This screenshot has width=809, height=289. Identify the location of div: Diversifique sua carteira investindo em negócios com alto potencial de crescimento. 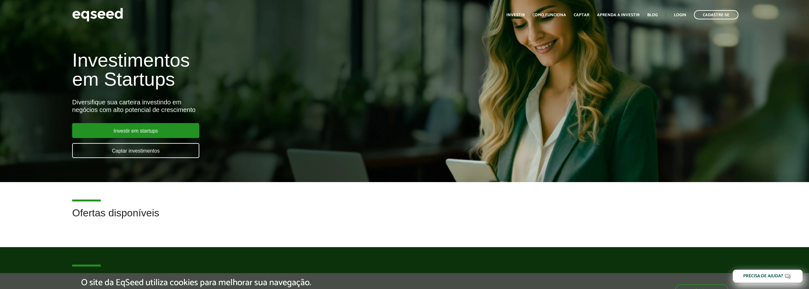
(269, 106).